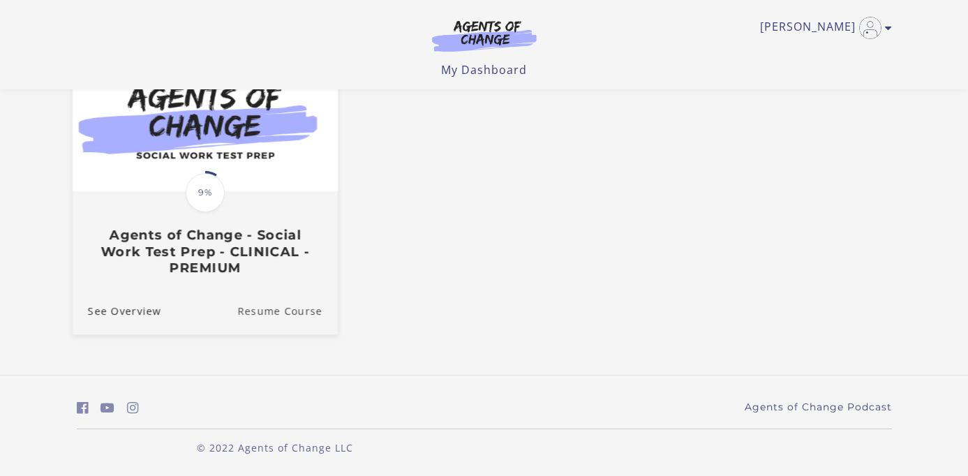 This screenshot has width=968, height=476. What do you see at coordinates (82, 407) in the screenshot?
I see `i: https://www.facebook.com/groups/aswbtestprep (Open in a new window)` at bounding box center [82, 407].